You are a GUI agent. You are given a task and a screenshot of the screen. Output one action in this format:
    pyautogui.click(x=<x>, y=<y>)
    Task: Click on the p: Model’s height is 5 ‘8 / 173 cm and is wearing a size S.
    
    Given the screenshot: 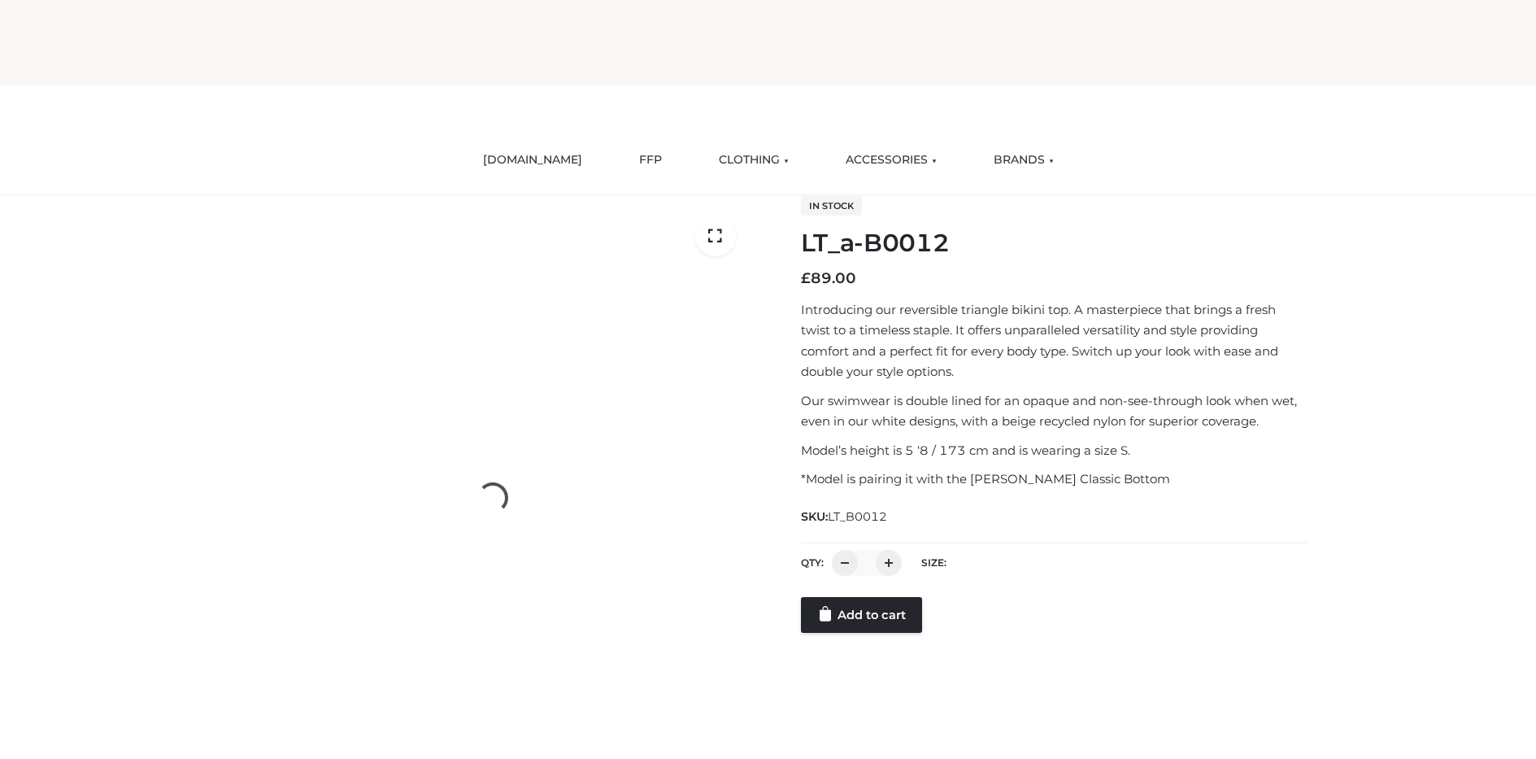 What is the action you would take?
    pyautogui.click(x=1054, y=451)
    